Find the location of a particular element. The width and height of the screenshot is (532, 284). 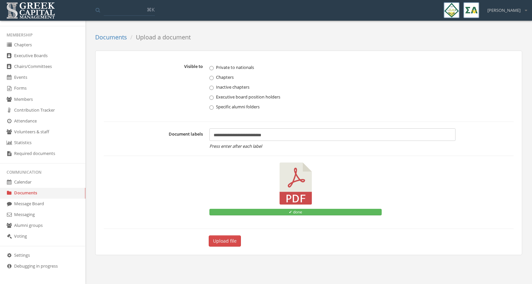

input: Private to nationals is located at coordinates (211, 68).